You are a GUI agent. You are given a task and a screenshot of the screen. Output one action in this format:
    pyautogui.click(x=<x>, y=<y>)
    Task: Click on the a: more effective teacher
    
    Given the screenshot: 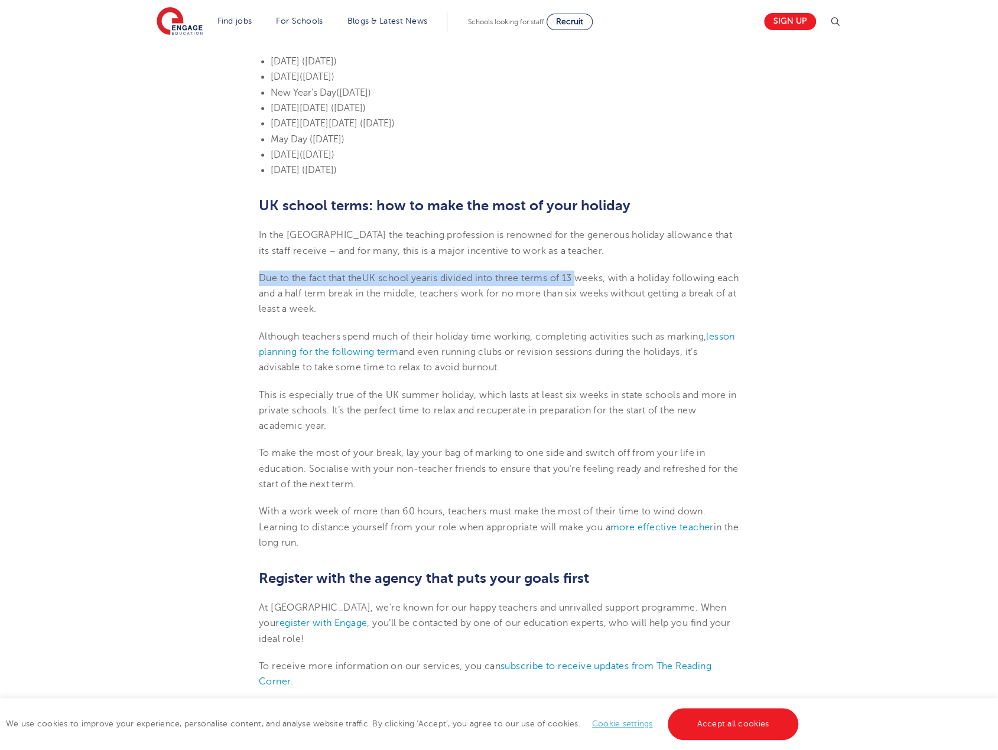 What is the action you would take?
    pyautogui.click(x=662, y=527)
    